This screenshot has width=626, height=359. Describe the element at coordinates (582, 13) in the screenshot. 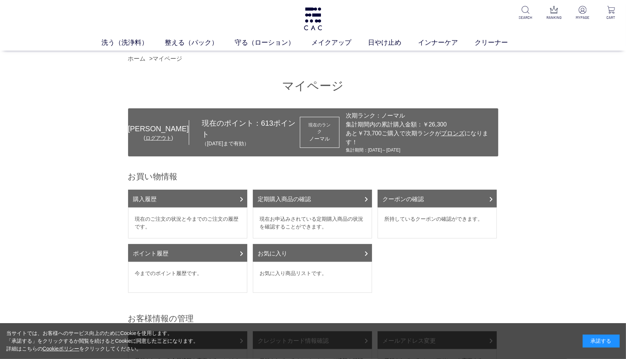

I see `a: MYPAGE` at that location.